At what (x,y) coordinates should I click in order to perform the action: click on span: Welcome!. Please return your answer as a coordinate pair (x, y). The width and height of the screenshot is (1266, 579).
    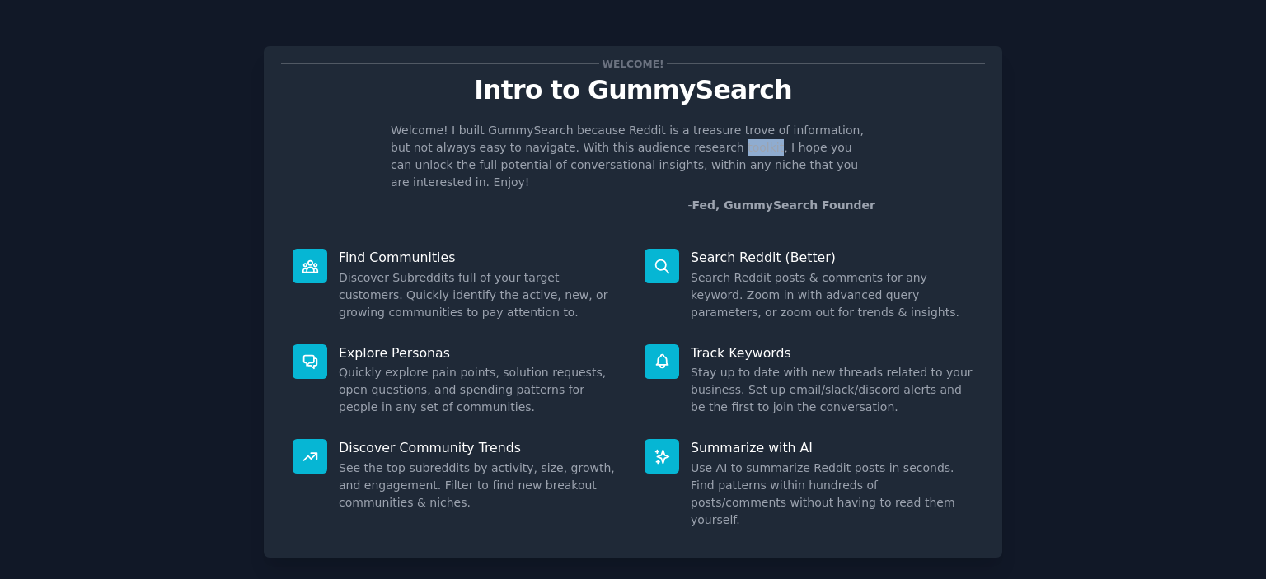
    Looking at the image, I should click on (633, 63).